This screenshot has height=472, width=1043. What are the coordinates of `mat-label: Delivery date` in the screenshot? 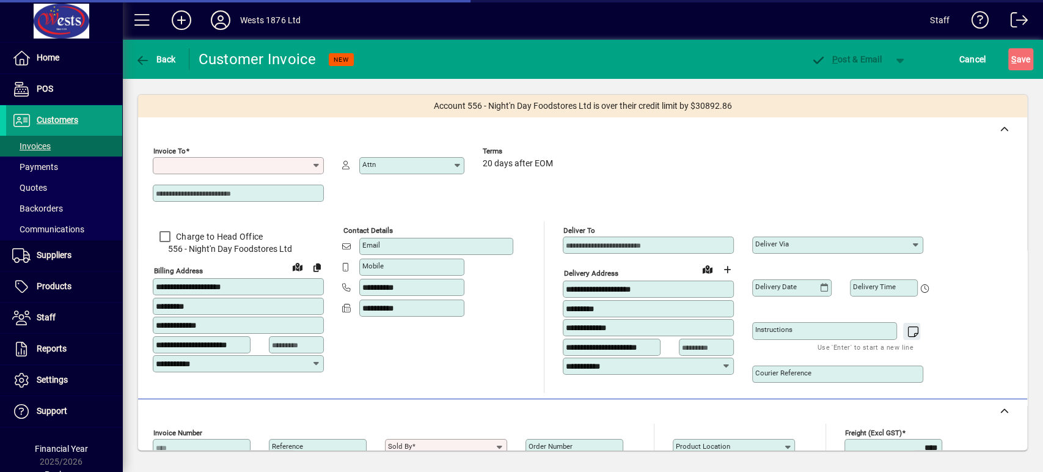 It's located at (776, 287).